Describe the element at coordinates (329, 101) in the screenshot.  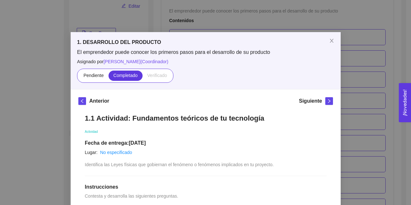
I see `button: right` at that location.